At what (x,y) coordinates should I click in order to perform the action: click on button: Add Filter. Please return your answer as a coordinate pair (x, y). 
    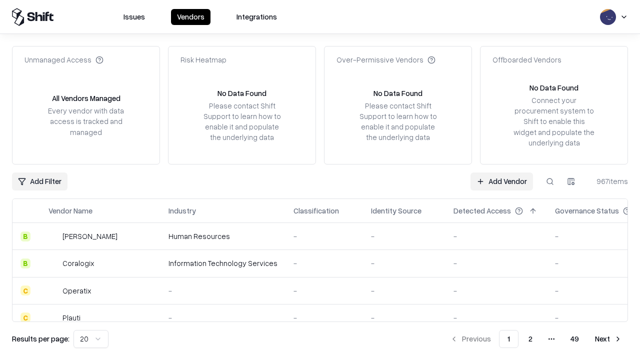
    Looking at the image, I should click on (40, 182).